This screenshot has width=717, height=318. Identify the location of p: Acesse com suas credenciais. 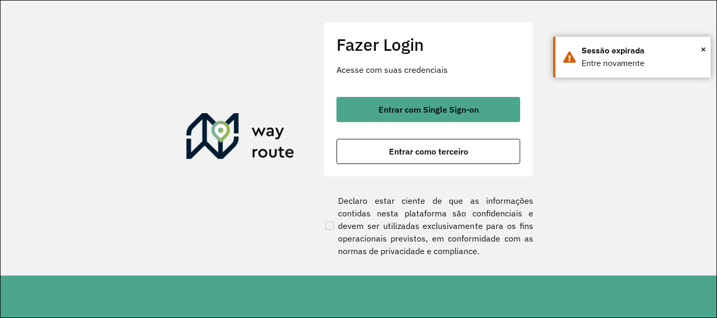
(428, 70).